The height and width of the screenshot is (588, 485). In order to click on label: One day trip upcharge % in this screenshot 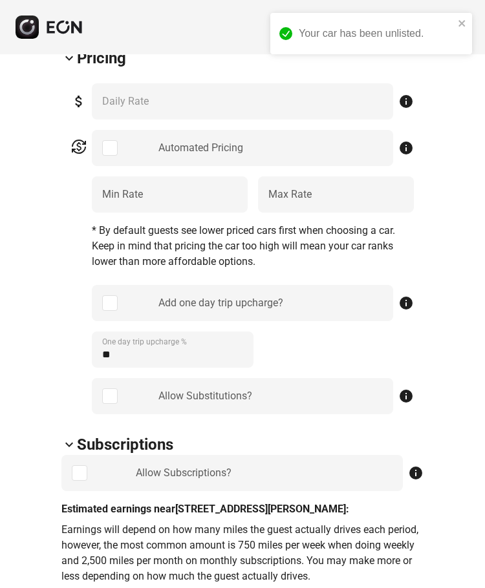, I will do `click(144, 342)`.